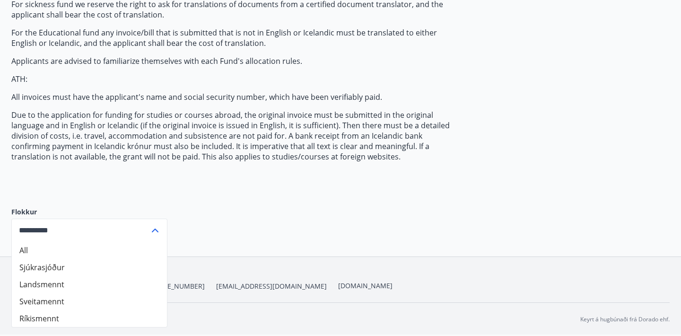  What do you see at coordinates (89, 267) in the screenshot?
I see `li: Sjúkrasjóður` at bounding box center [89, 267].